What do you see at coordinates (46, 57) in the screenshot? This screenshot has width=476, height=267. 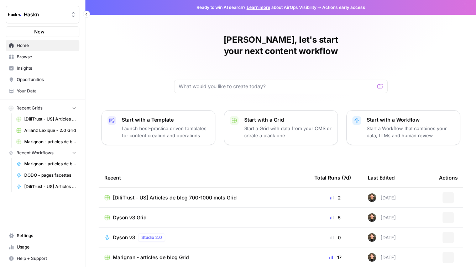 I see `span: Browse` at bounding box center [46, 57].